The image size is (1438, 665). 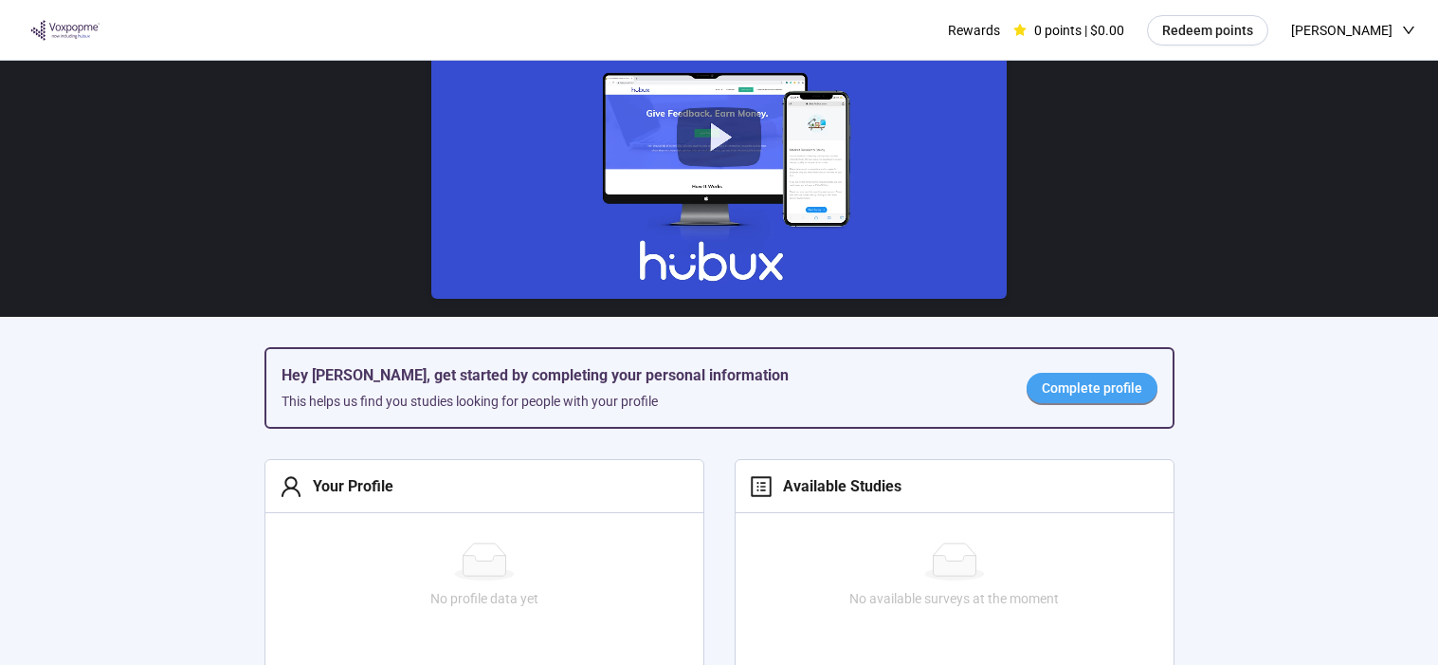 What do you see at coordinates (291, 486) in the screenshot?
I see `span: user` at bounding box center [291, 486].